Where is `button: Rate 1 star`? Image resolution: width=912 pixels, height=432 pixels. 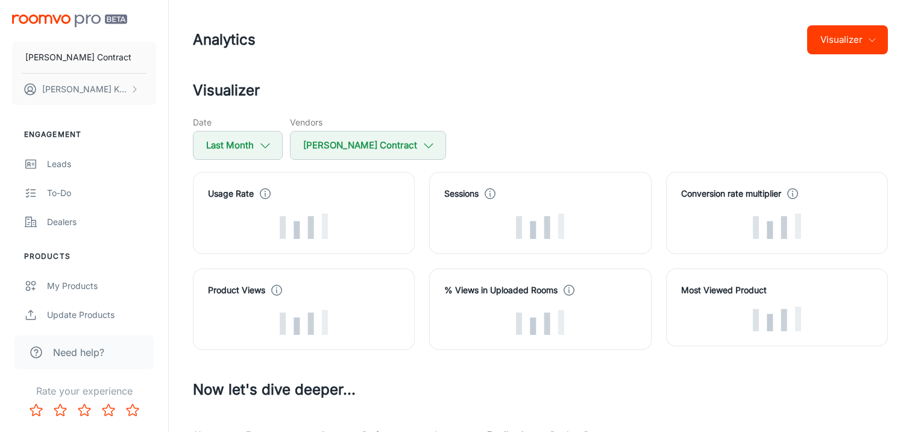
button: Rate 1 star is located at coordinates (36, 410).